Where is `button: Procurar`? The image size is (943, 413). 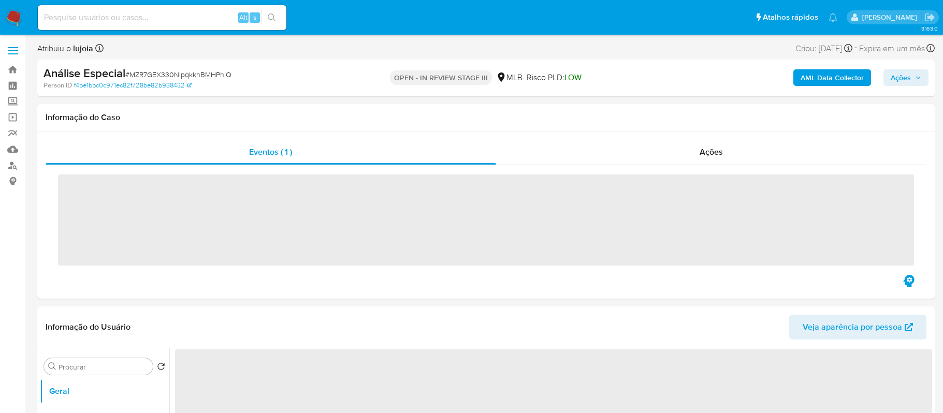 button: Procurar is located at coordinates (52, 366).